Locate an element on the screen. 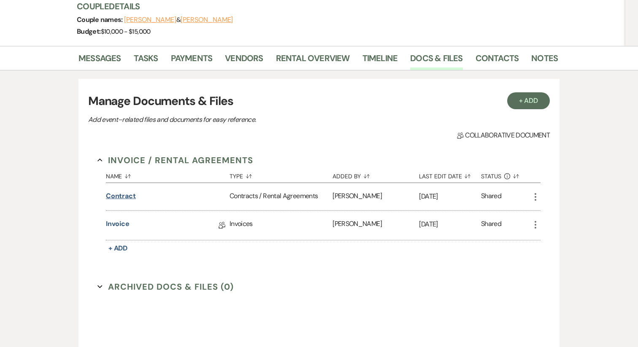 The image size is (638, 347). a: Notes is located at coordinates (544, 61).